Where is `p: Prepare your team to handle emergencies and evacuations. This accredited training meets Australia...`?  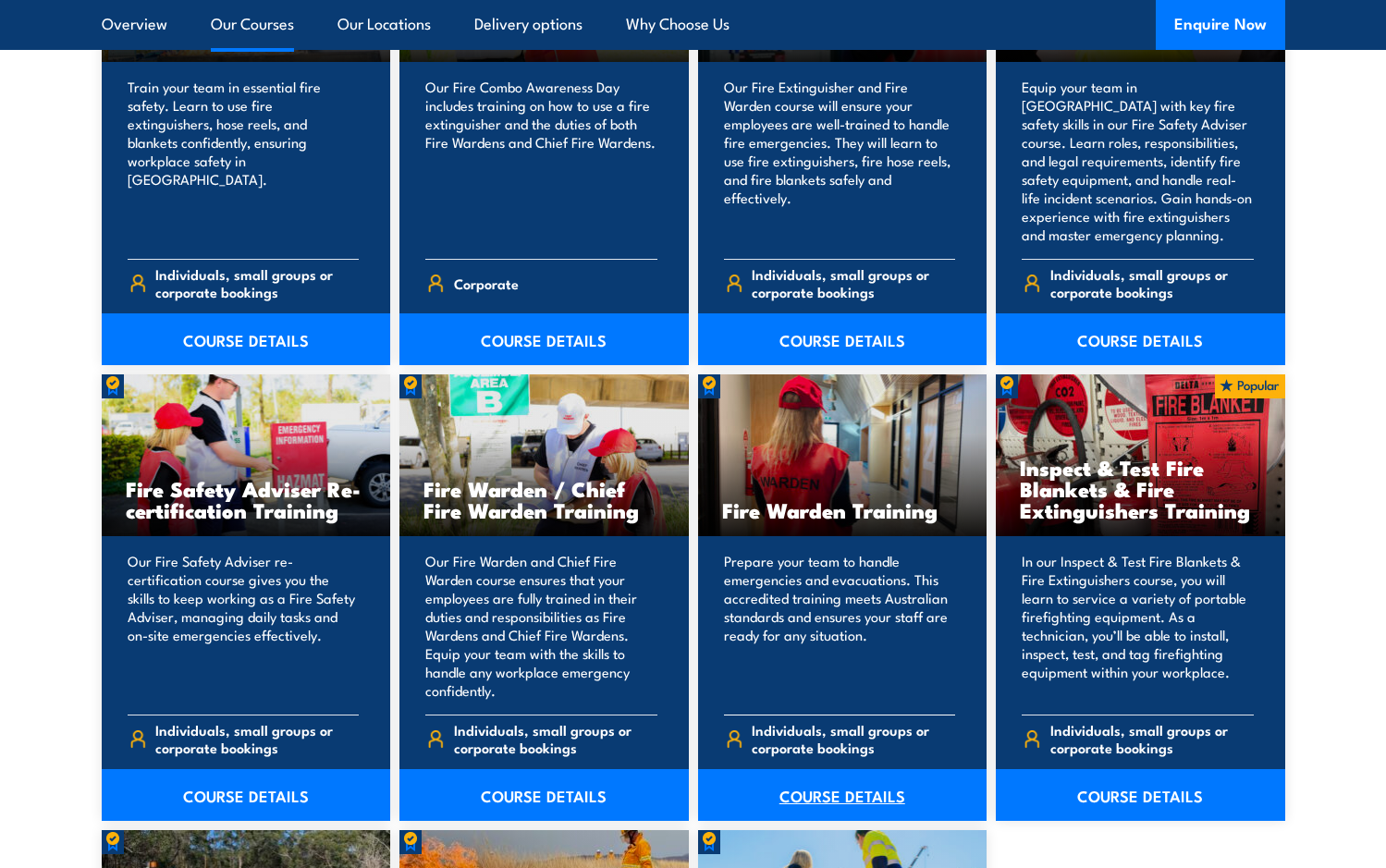
p: Prepare your team to handle emergencies and evacuations. This accredited training meets Australia... is located at coordinates (839, 626).